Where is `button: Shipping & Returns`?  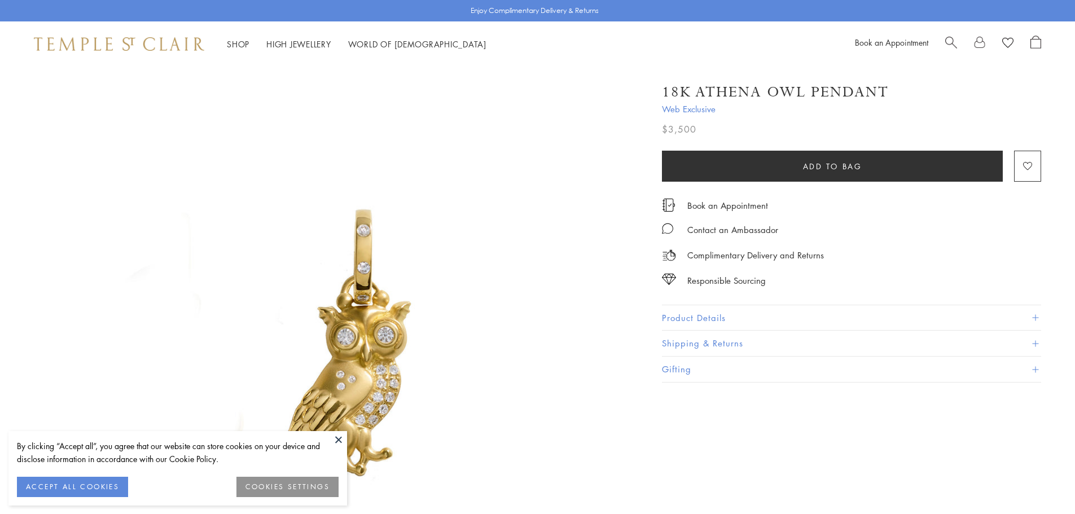
button: Shipping & Returns is located at coordinates (851, 343).